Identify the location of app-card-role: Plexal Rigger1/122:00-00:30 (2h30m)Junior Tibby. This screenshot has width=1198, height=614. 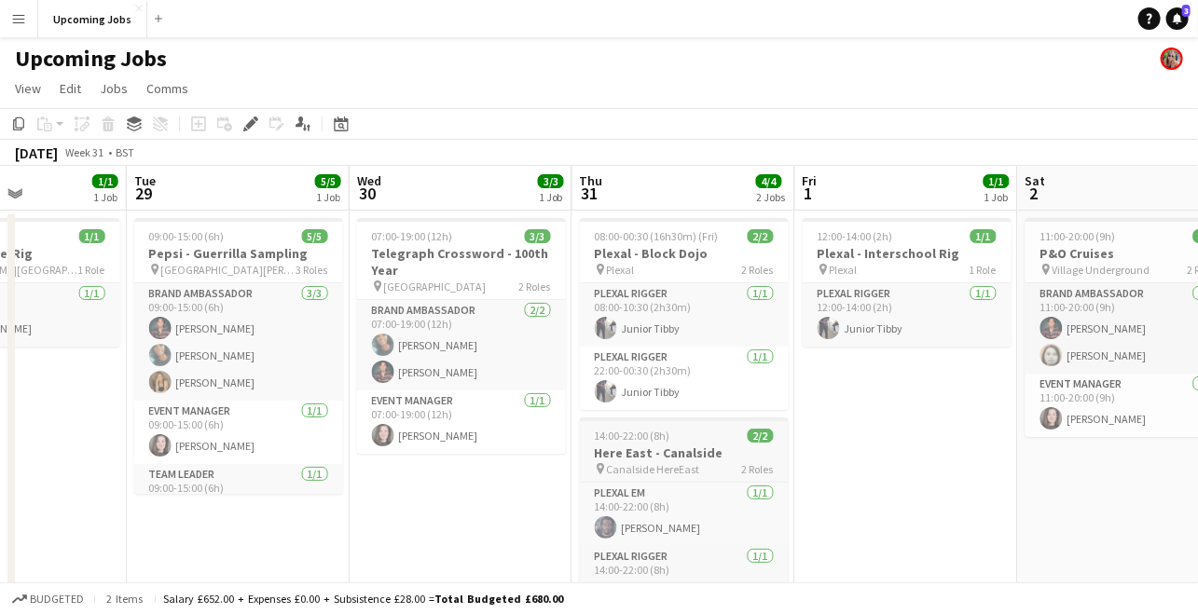
(684, 378).